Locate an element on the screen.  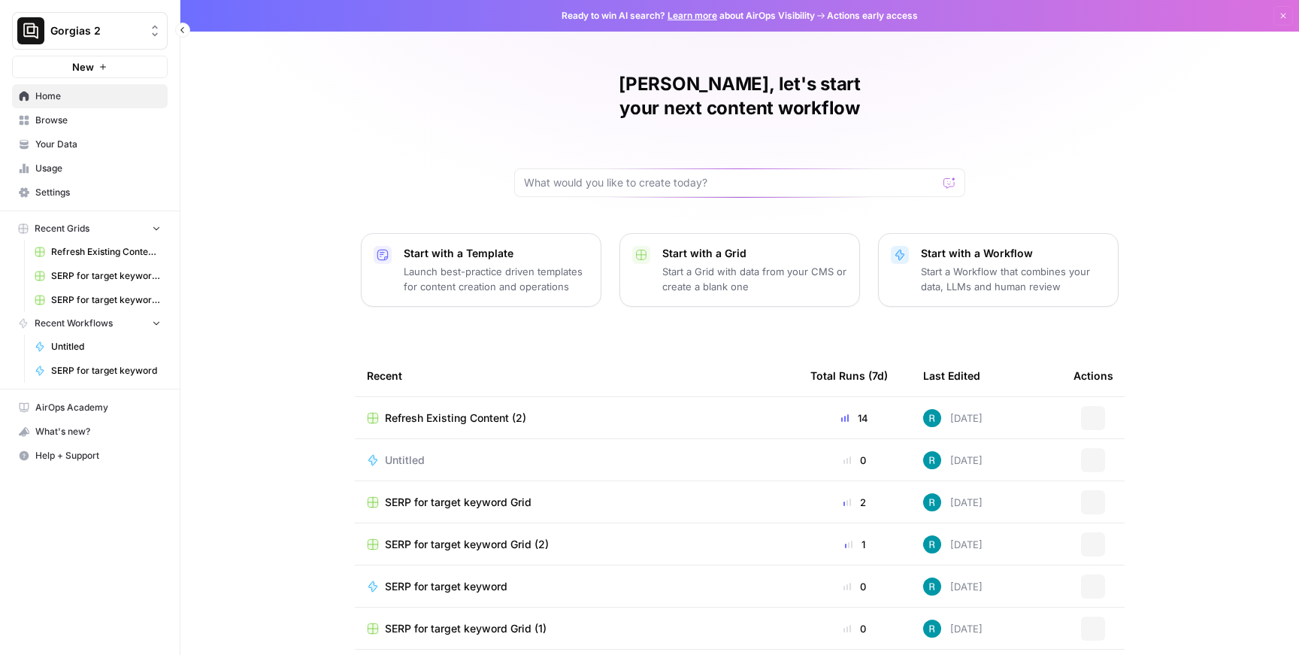
span: Recent Workflows is located at coordinates (74, 323).